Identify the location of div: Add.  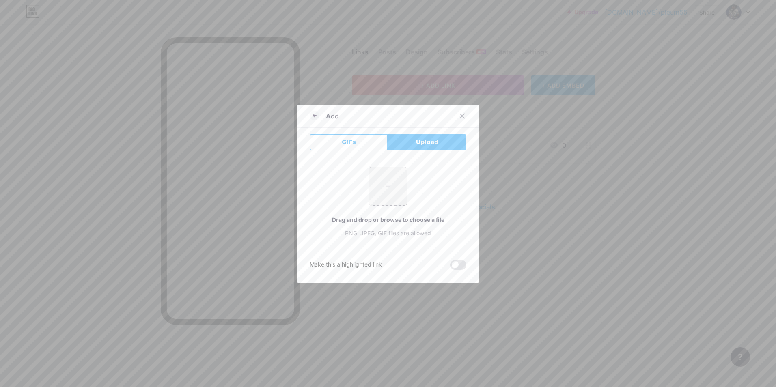
(333, 116).